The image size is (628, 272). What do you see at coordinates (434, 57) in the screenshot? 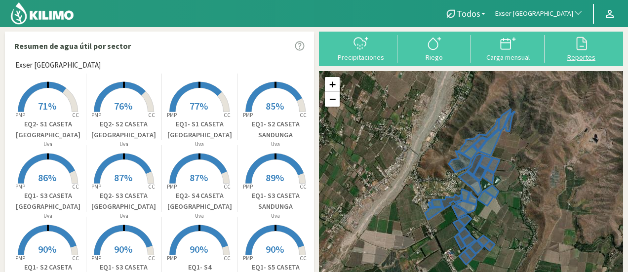
I see `div: Riego` at bounding box center [434, 57].